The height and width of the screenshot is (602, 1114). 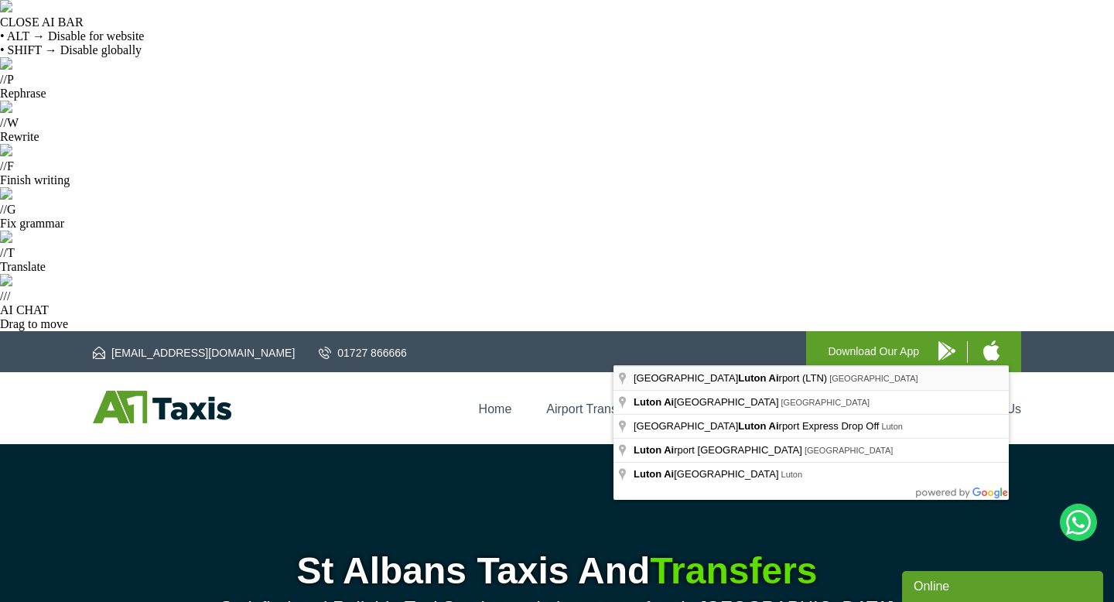 What do you see at coordinates (363, 353) in the screenshot?
I see `a: 01727 866666` at bounding box center [363, 353].